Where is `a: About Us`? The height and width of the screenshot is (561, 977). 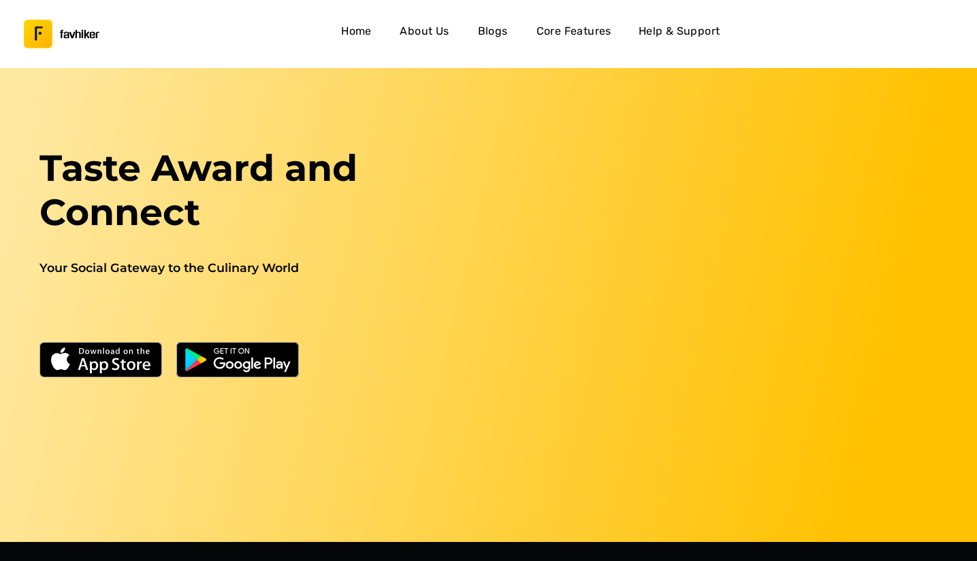 a: About Us is located at coordinates (424, 34).